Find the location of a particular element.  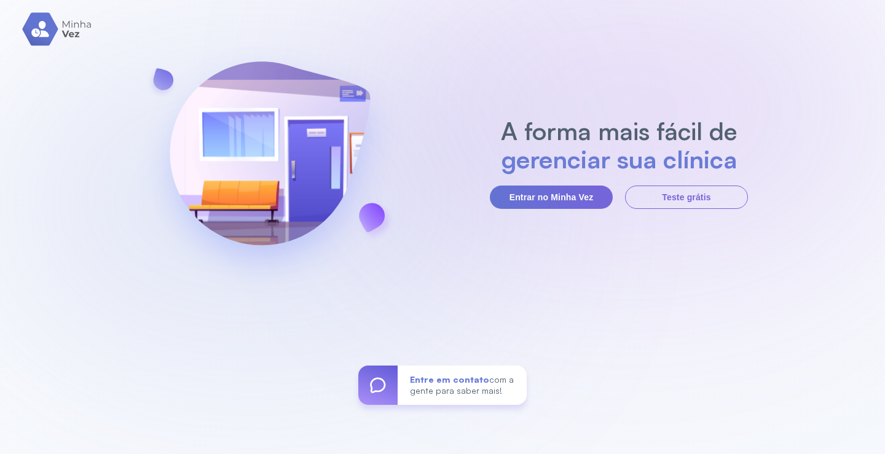

button: Entrar no Minha Vez is located at coordinates (551, 197).